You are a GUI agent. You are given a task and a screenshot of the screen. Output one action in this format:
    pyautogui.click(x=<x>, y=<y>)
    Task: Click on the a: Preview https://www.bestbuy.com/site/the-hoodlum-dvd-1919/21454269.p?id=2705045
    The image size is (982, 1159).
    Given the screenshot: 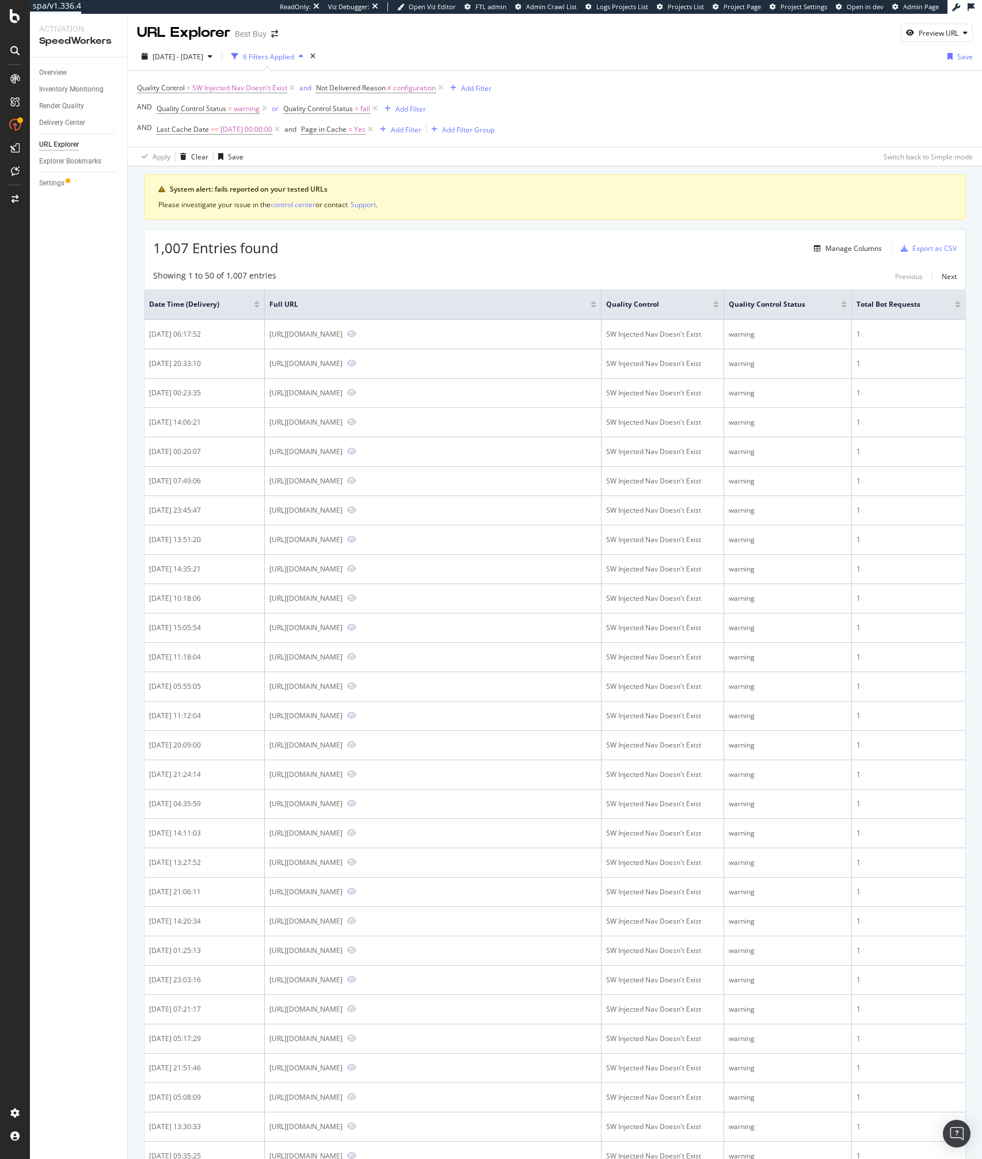 What is the action you would take?
    pyautogui.click(x=352, y=804)
    